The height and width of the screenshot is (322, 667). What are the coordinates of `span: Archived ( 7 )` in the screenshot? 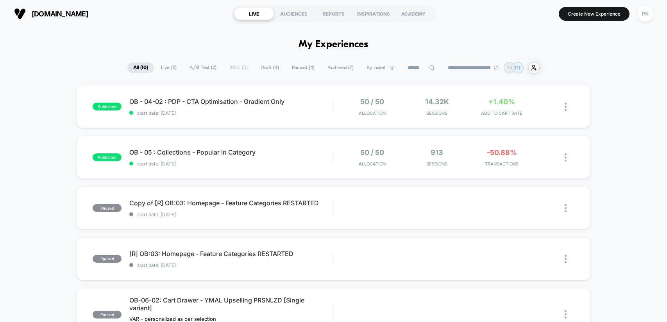 It's located at (340, 68).